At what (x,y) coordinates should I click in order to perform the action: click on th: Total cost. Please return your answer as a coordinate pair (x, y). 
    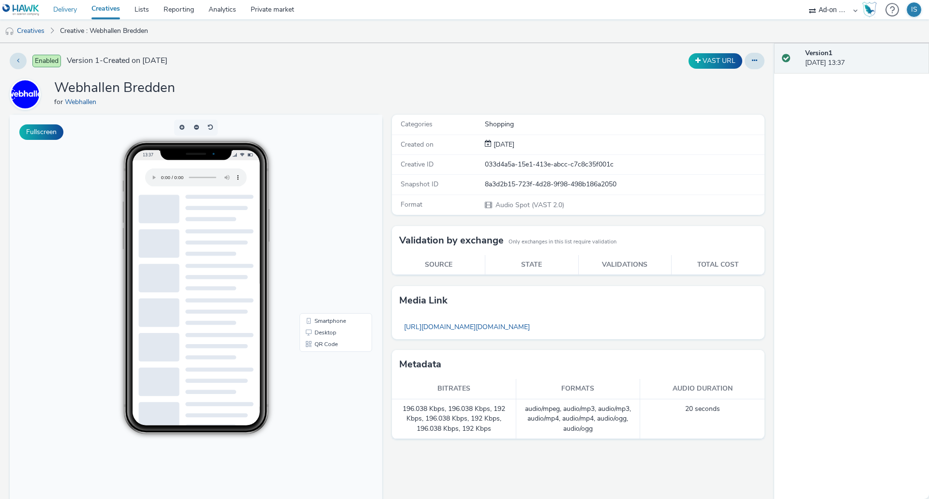
    Looking at the image, I should click on (718, 265).